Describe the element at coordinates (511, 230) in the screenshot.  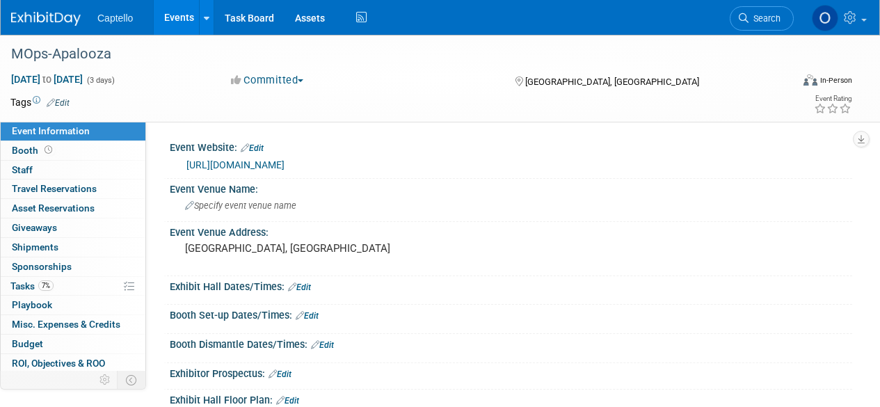
I see `div: Event Venue Address:` at that location.